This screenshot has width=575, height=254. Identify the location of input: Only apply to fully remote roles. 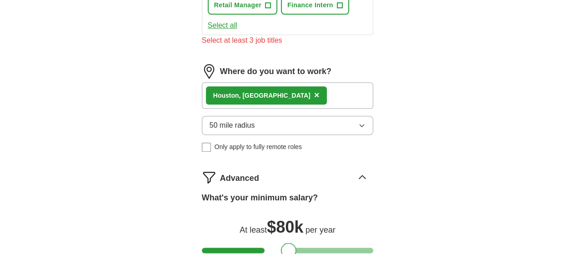
(206, 147).